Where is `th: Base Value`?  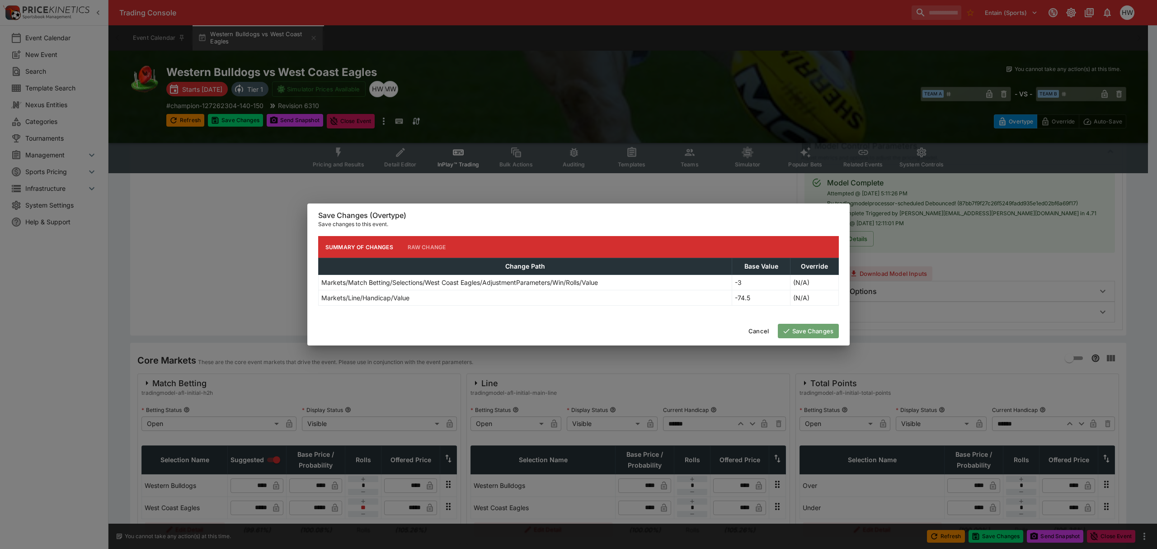 th: Base Value is located at coordinates (761, 266).